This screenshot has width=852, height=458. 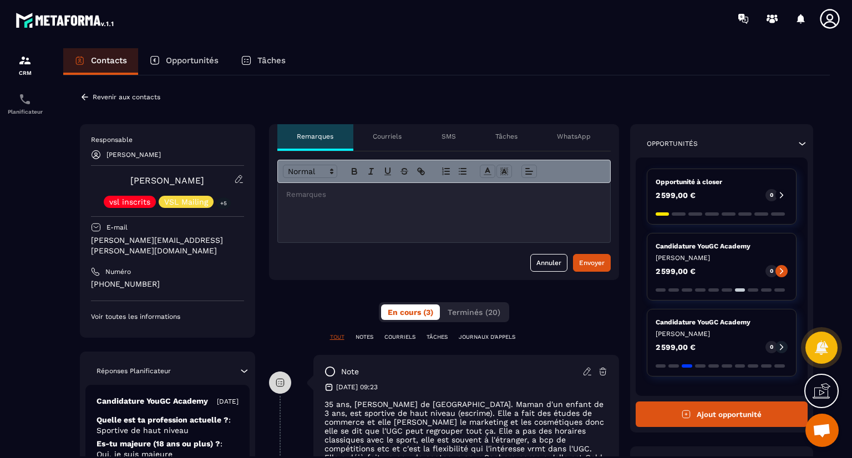 What do you see at coordinates (25, 73) in the screenshot?
I see `p: CRM` at bounding box center [25, 73].